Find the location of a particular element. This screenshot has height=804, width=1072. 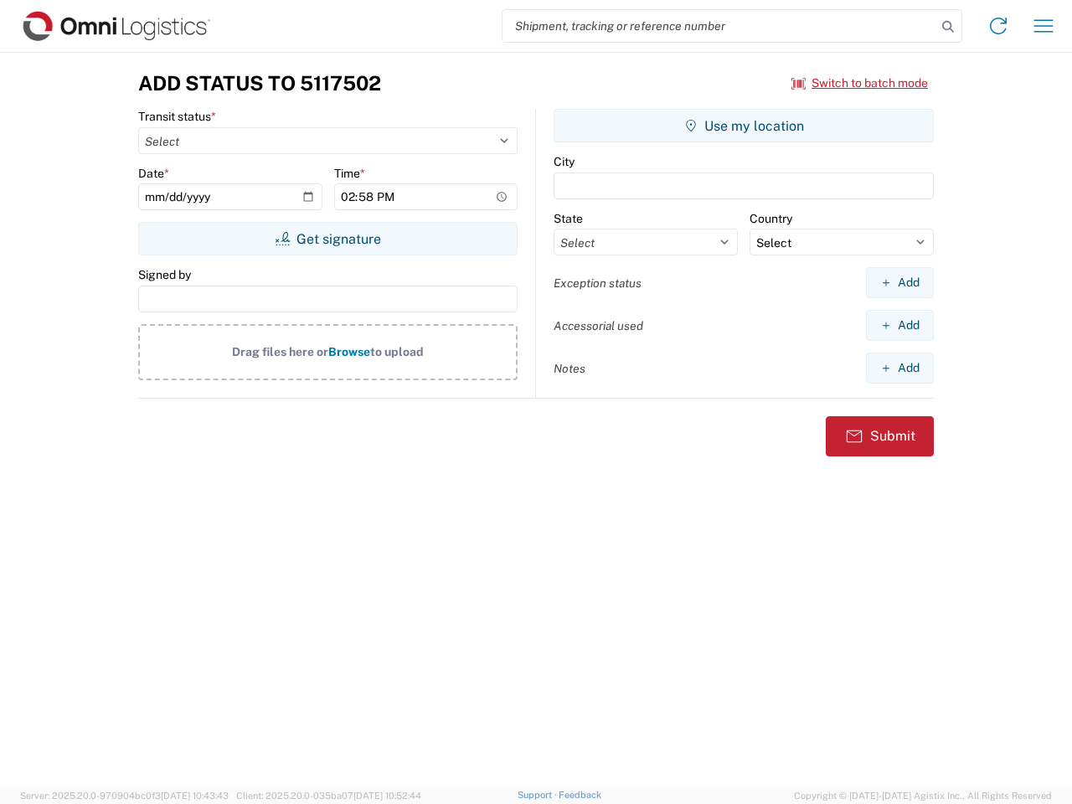

label: Transit status is located at coordinates (177, 116).